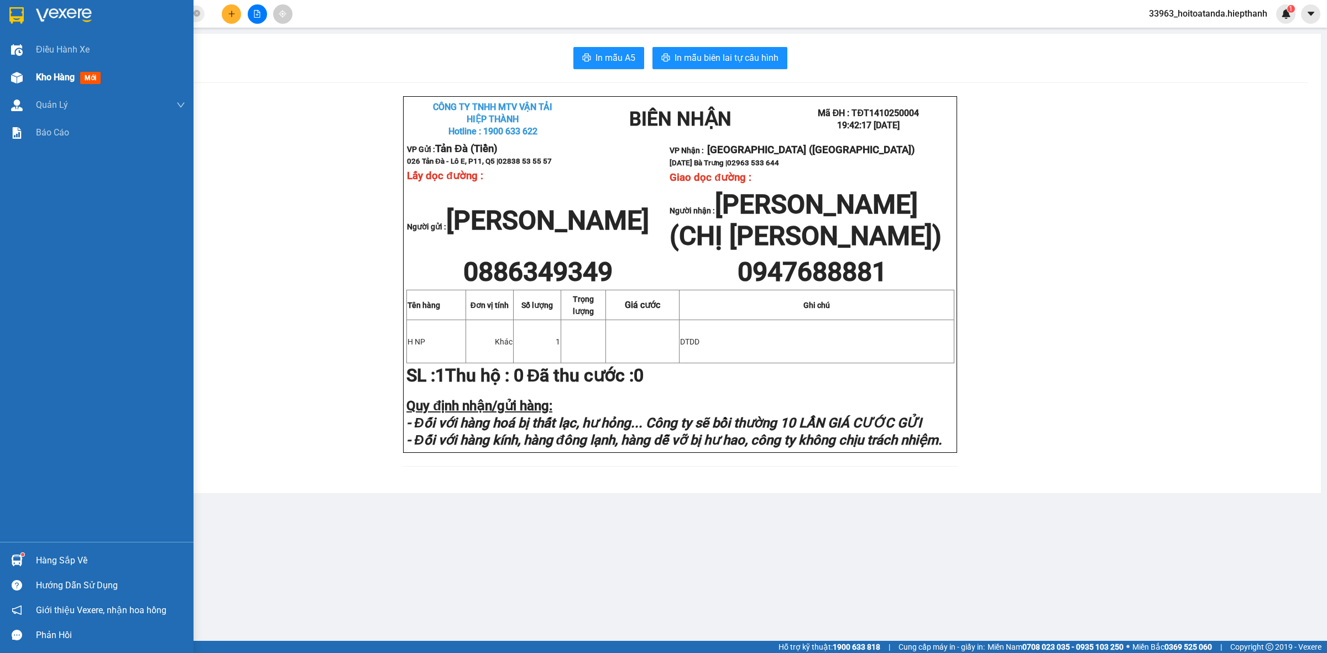 The height and width of the screenshot is (653, 1327). Describe the element at coordinates (710, 177) in the screenshot. I see `span: Giao dọc đường :` at that location.